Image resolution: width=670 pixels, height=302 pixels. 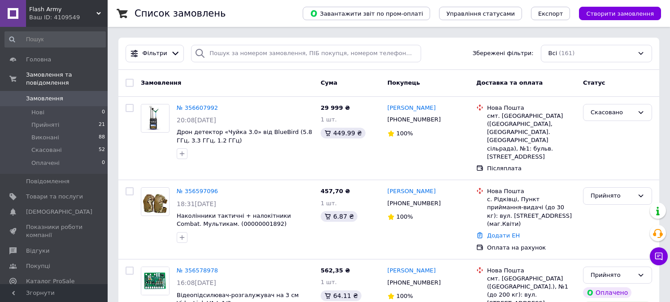 I want to click on span: Повідомлення, so click(x=48, y=182).